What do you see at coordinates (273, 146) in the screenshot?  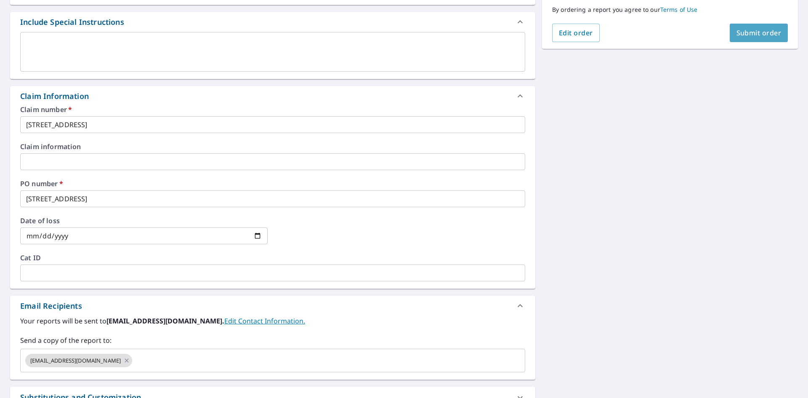 I see `label: Claim information` at bounding box center [273, 146].